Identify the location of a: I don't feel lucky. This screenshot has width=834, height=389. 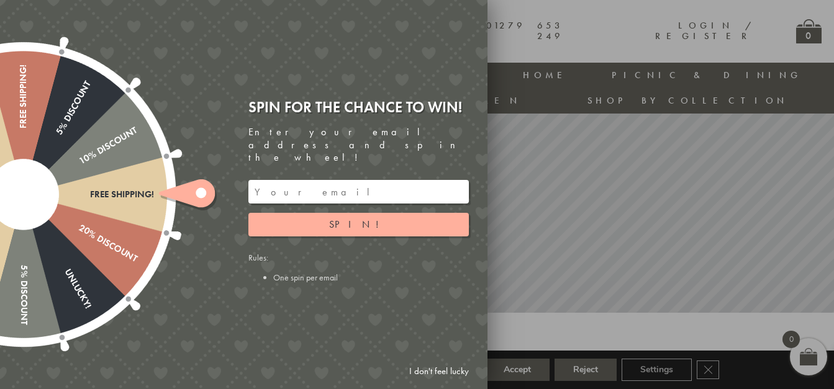
(439, 371).